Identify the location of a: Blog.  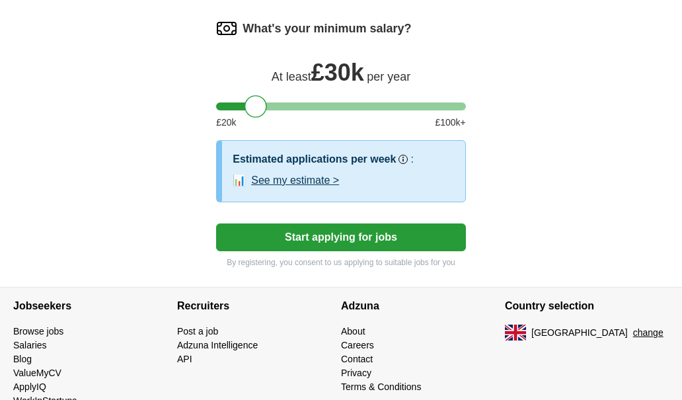
(22, 359).